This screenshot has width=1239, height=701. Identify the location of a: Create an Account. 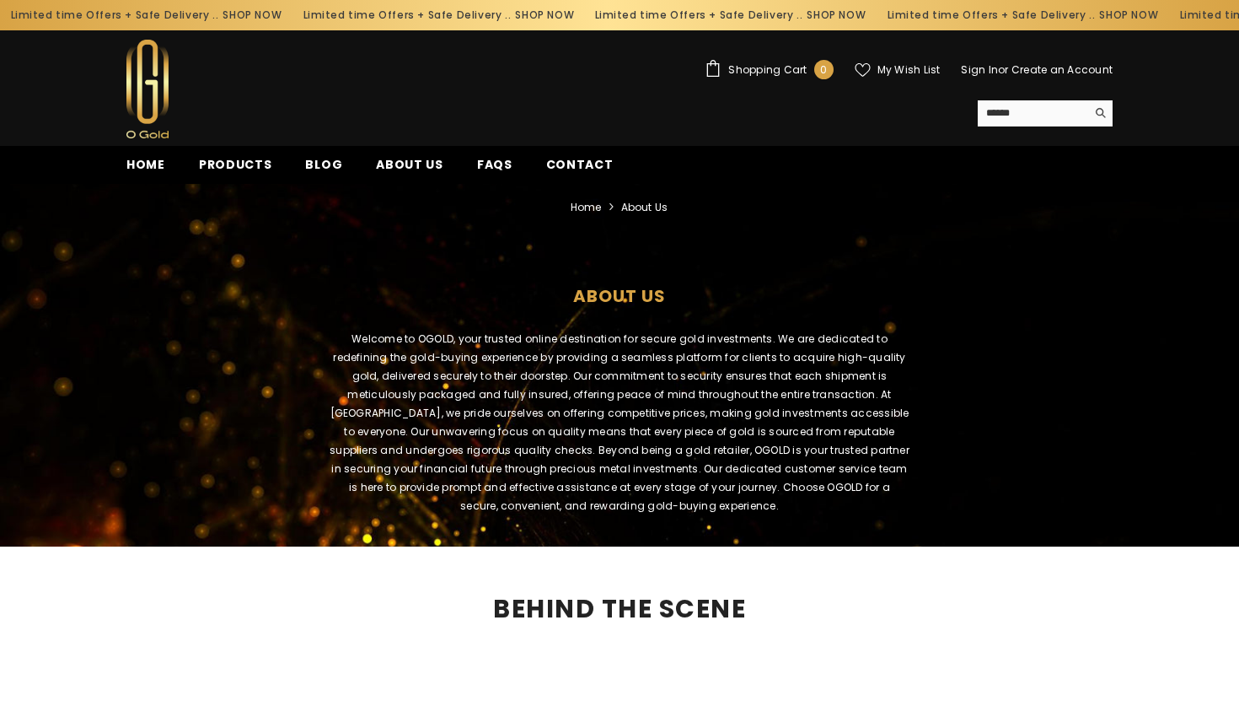
(1062, 69).